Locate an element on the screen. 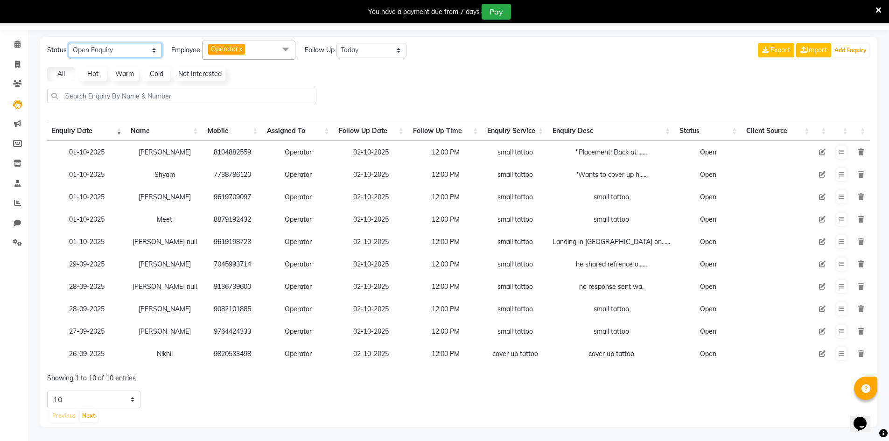 The image size is (889, 441). span: Employee is located at coordinates (186, 50).